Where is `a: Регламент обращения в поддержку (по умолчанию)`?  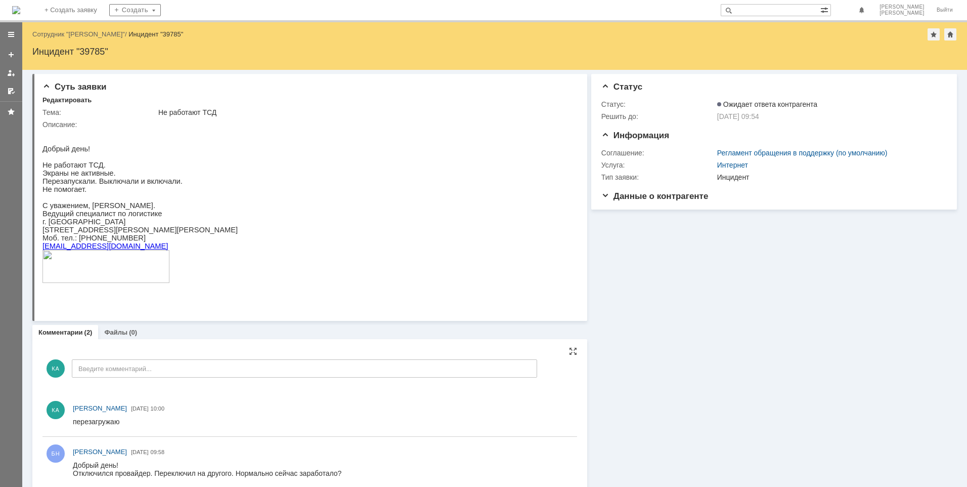 a: Регламент обращения в поддержку (по умолчанию) is located at coordinates (802, 153).